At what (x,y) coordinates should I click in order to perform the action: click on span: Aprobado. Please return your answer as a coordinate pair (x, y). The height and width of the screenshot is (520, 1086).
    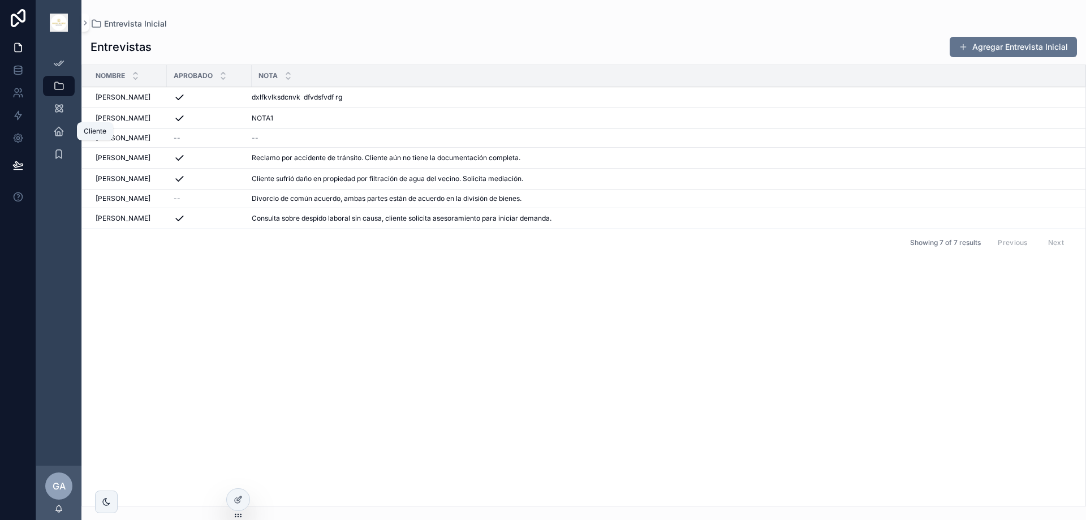
    Looking at the image, I should click on (193, 76).